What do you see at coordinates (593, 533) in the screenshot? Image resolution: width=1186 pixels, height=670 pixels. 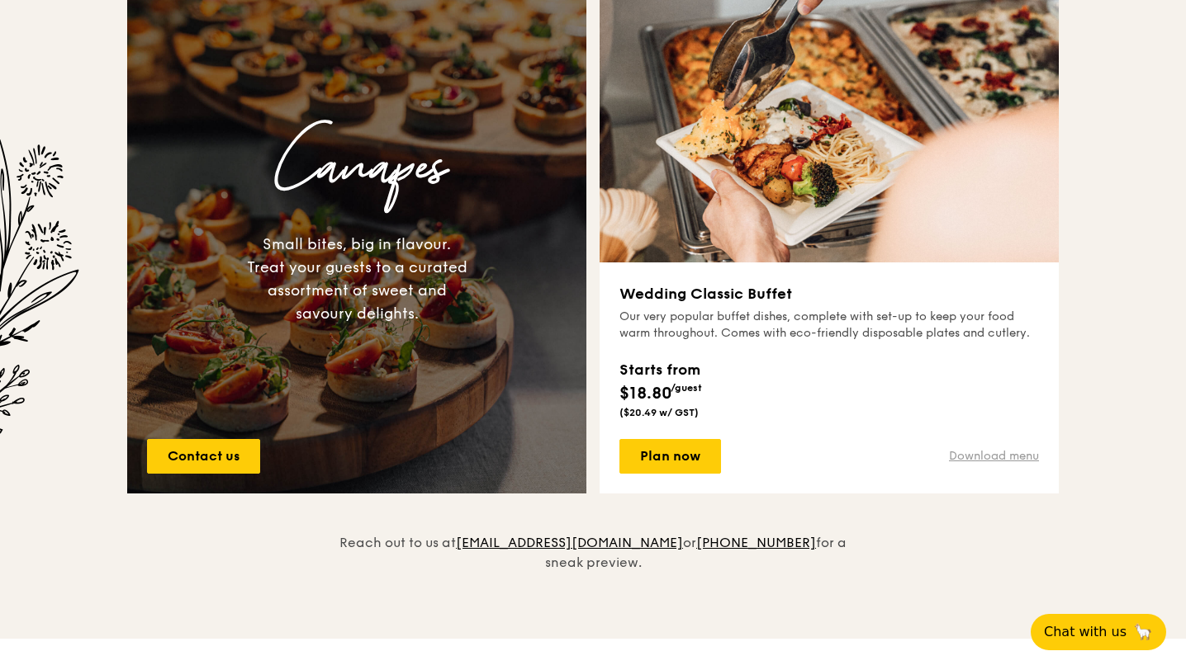 I see `div: Reach out to us at or for a sneak preview.` at bounding box center [593, 533].